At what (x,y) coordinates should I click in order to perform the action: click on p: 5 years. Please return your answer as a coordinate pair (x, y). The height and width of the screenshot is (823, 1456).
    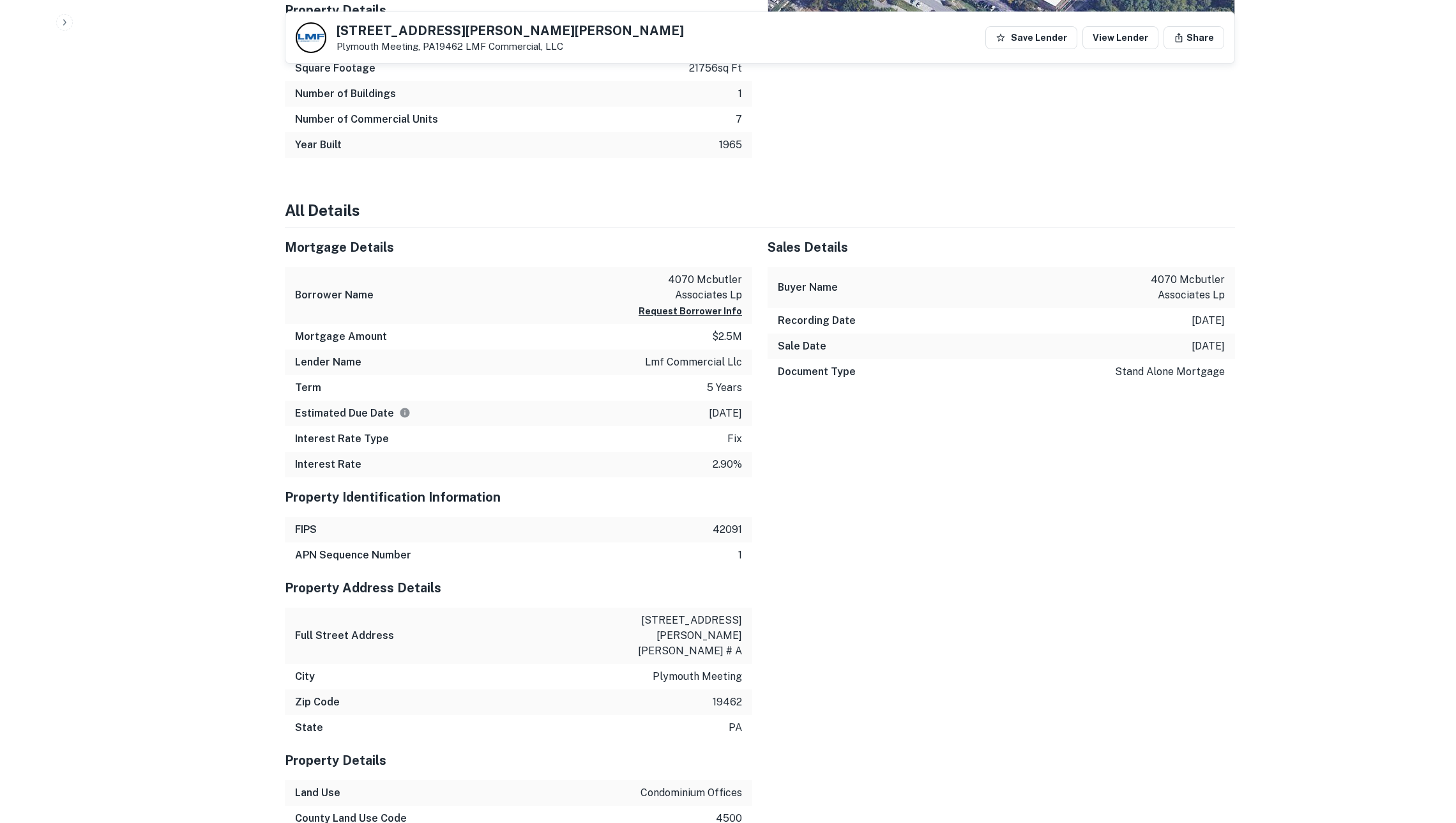
    Looking at the image, I should click on (724, 388).